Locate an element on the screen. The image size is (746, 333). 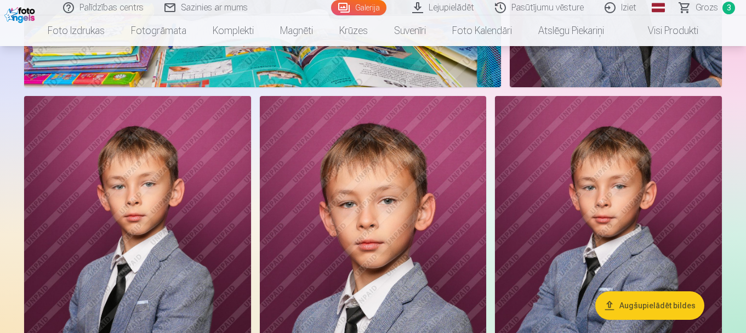
a: Magnēti is located at coordinates (297, 31).